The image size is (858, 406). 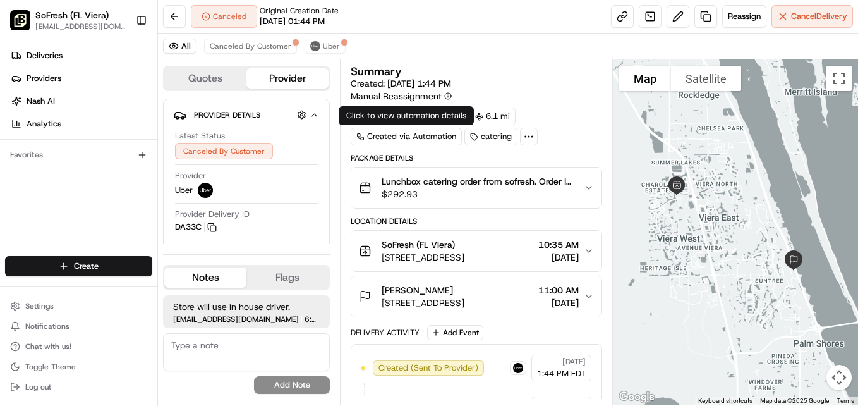 What do you see at coordinates (86, 266) in the screenshot?
I see `span: Create` at bounding box center [86, 266].